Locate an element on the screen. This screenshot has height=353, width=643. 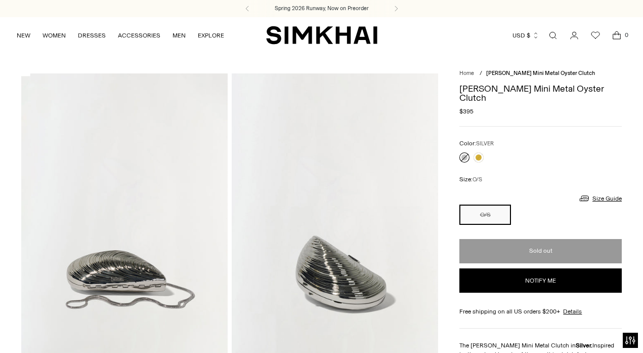
a: Home is located at coordinates (467, 73).